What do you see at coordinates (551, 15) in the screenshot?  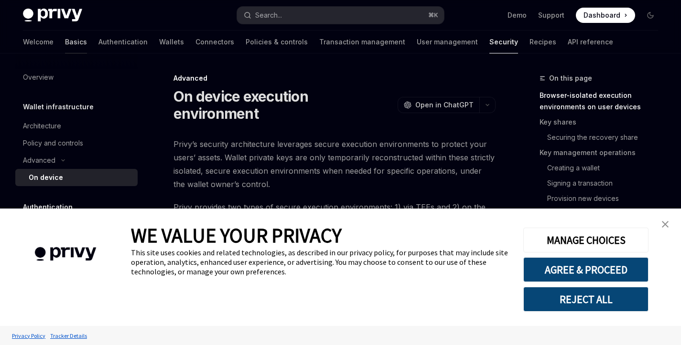 I see `a: Support` at bounding box center [551, 15].